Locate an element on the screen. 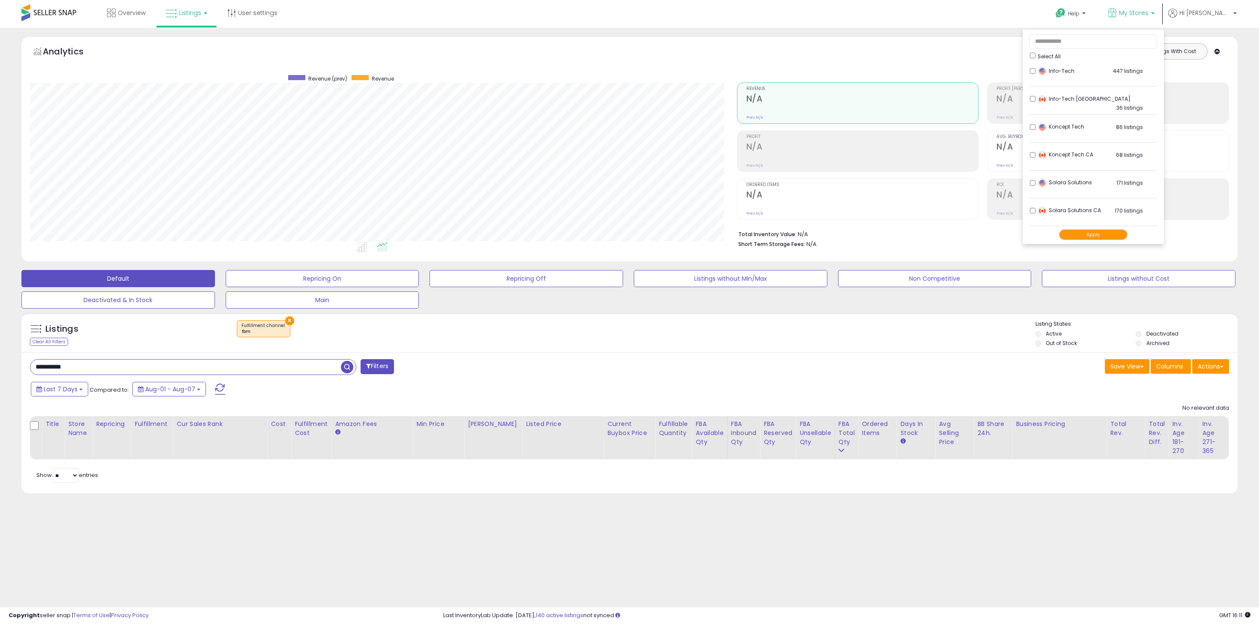 The image size is (1259, 624). div: Clear All Filters is located at coordinates (49, 341).